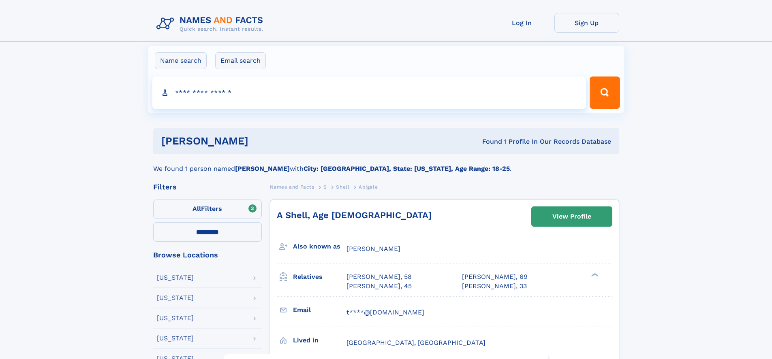 Image resolution: width=772 pixels, height=359 pixels. Describe the element at coordinates (181, 61) in the screenshot. I see `label: Name search` at that location.